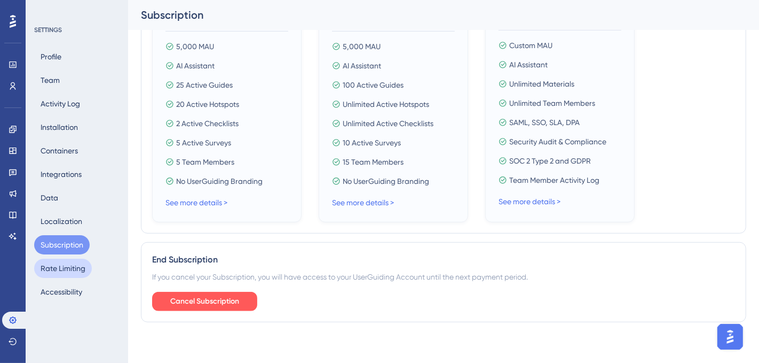 Image resolution: width=759 pixels, height=363 pixels. I want to click on span: 5 Active Surveys, so click(203, 143).